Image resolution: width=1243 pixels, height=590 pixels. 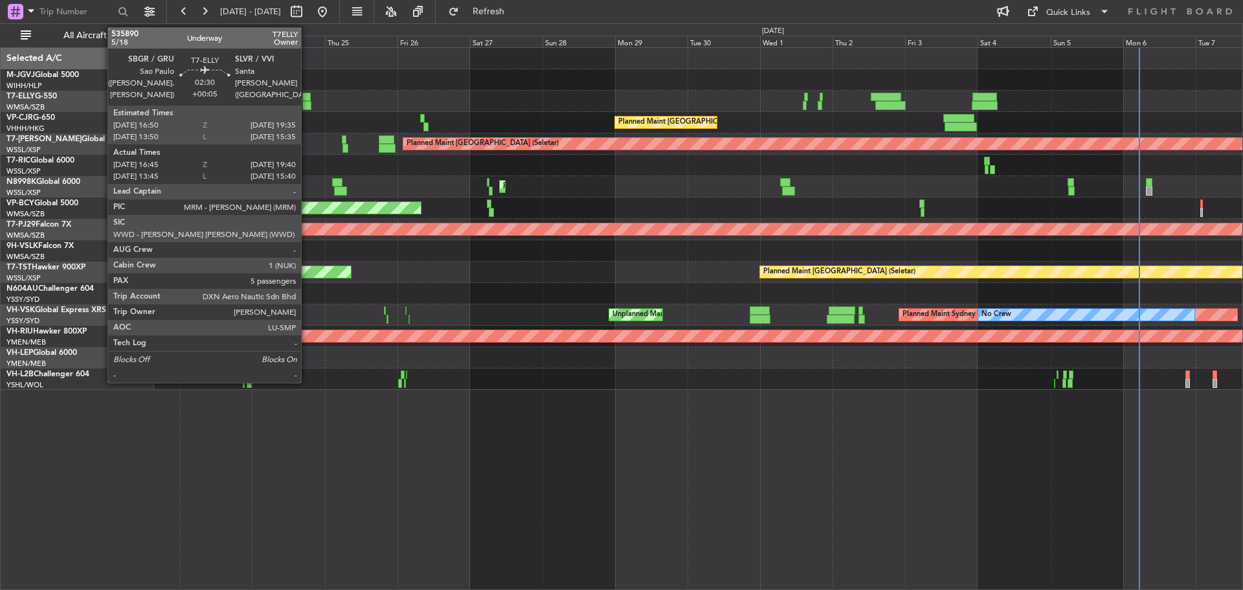 I want to click on span: Refresh, so click(x=489, y=12).